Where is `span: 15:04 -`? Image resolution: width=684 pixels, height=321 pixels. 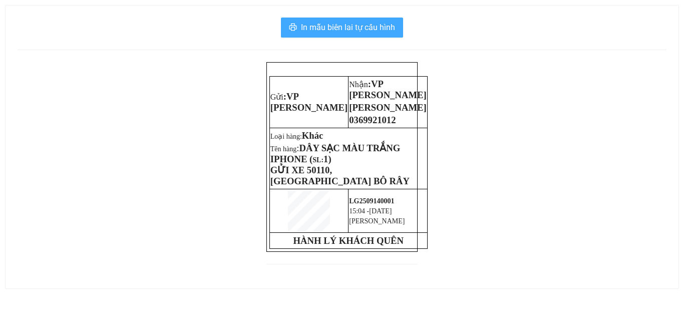 span: 15:04 - is located at coordinates (359, 211).